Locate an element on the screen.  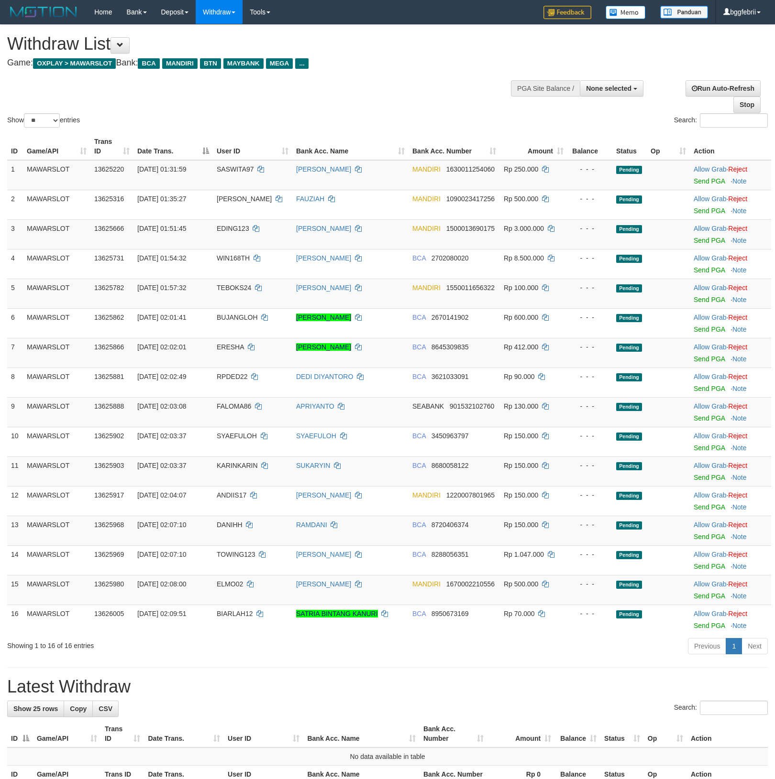
span: RPDED22 is located at coordinates (232, 377).